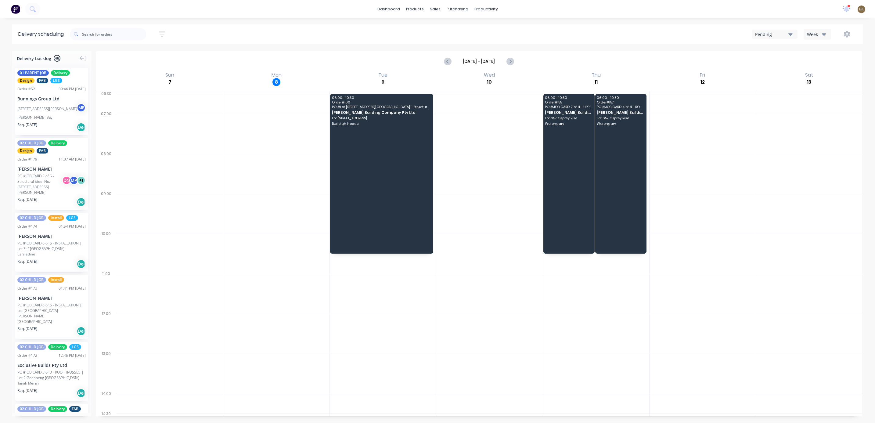  Describe the element at coordinates (620, 107) in the screenshot. I see `span: PO # JOB CARD 4 of 4 - ROOF TRUSSES` at that location.